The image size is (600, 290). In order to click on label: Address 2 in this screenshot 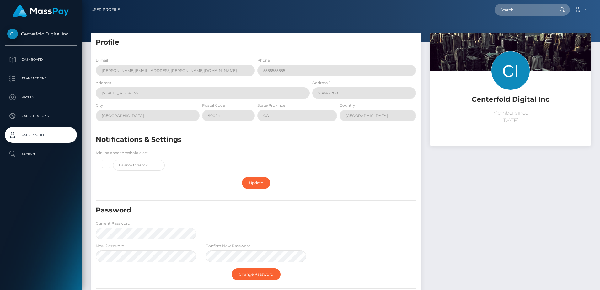, I will do `click(321, 83)`.